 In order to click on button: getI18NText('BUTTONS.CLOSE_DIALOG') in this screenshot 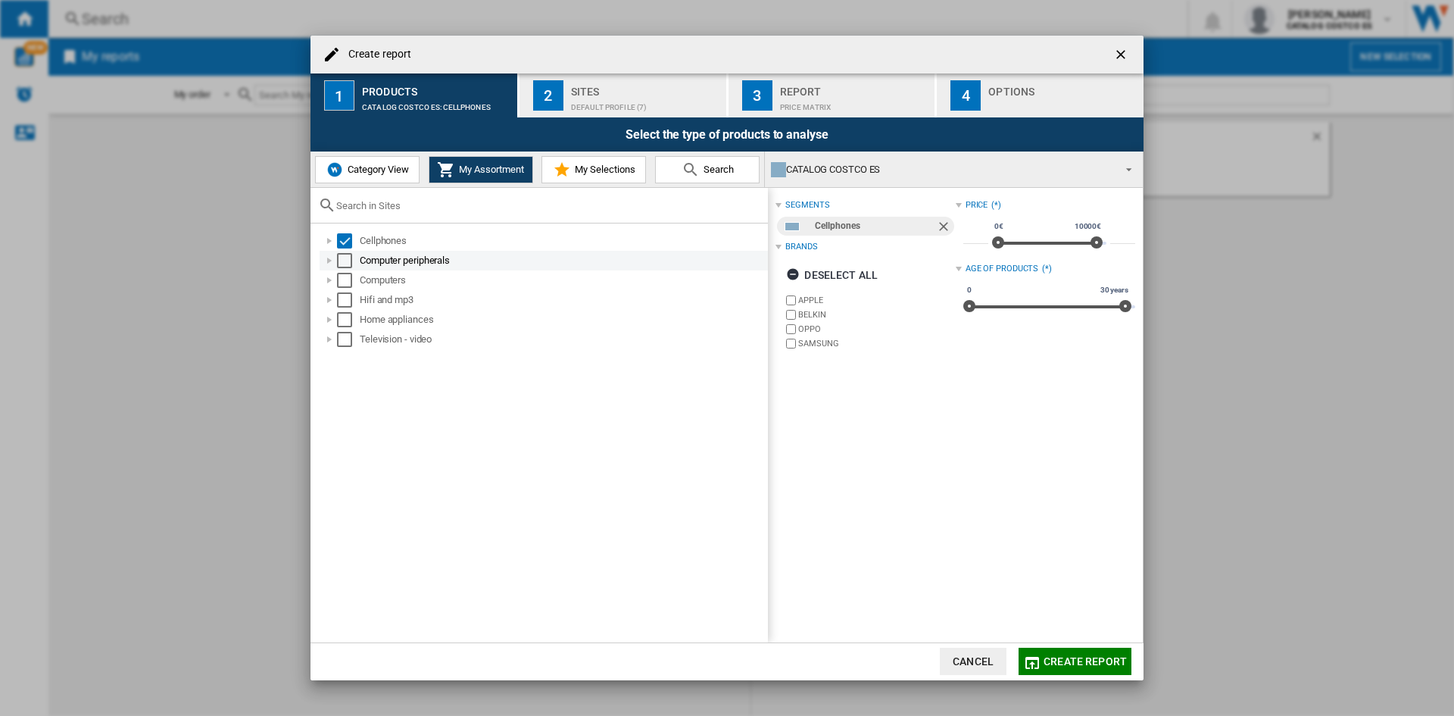, I will do `click(1122, 55)`.